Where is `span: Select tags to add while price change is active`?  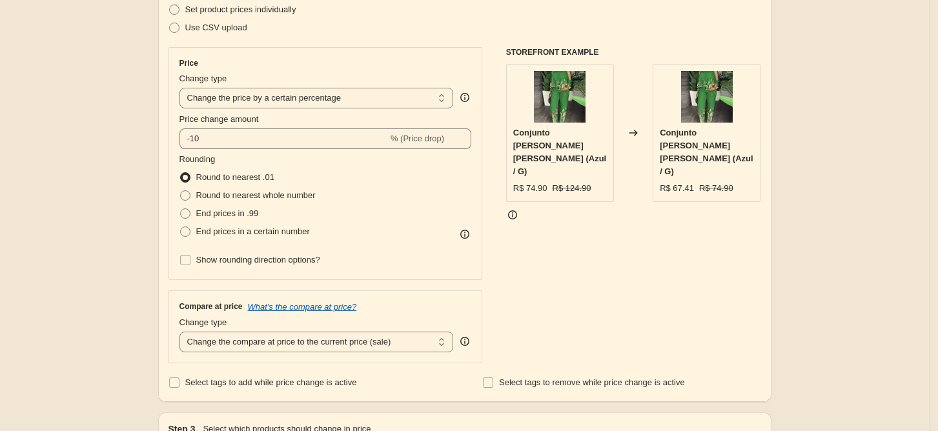 span: Select tags to add while price change is active is located at coordinates (271, 382).